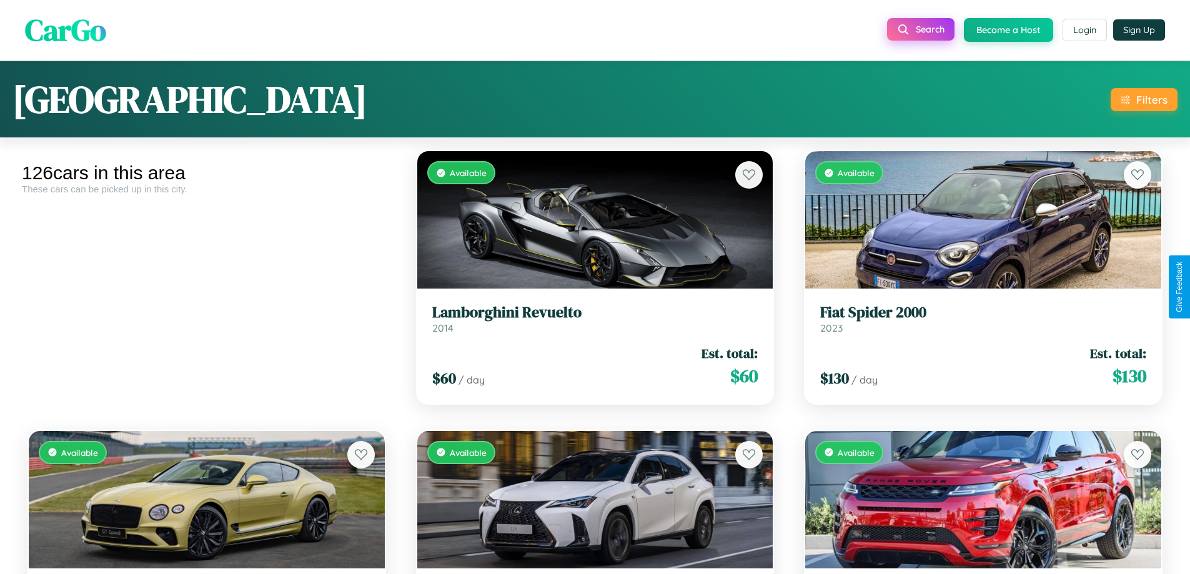  What do you see at coordinates (832, 328) in the screenshot?
I see `span: 2023` at bounding box center [832, 328].